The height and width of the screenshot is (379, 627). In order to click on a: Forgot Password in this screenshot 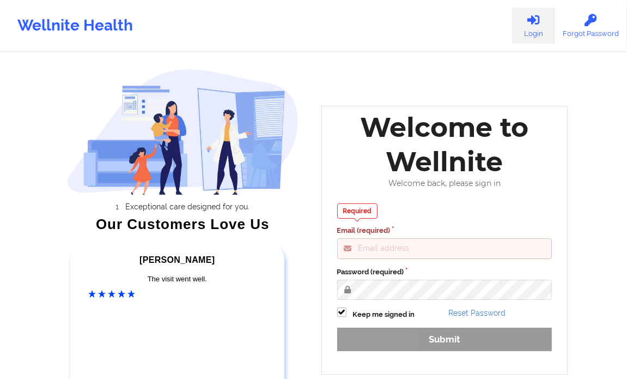, I will do `click(590, 26)`.